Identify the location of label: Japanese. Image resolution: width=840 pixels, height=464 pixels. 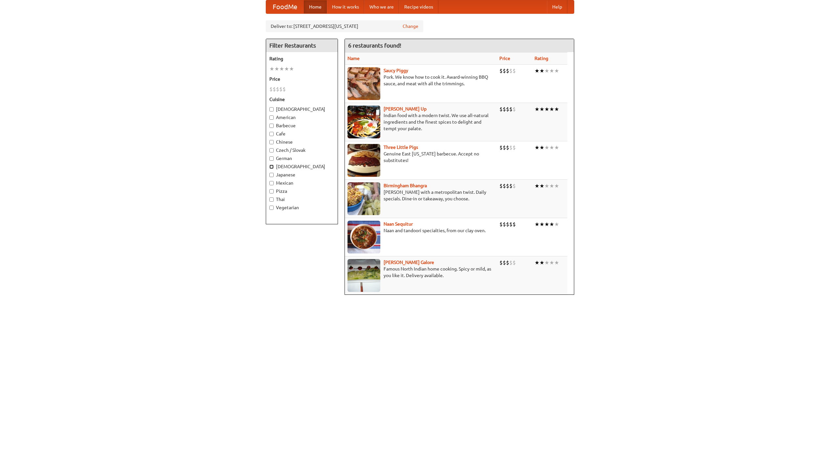
(302, 175).